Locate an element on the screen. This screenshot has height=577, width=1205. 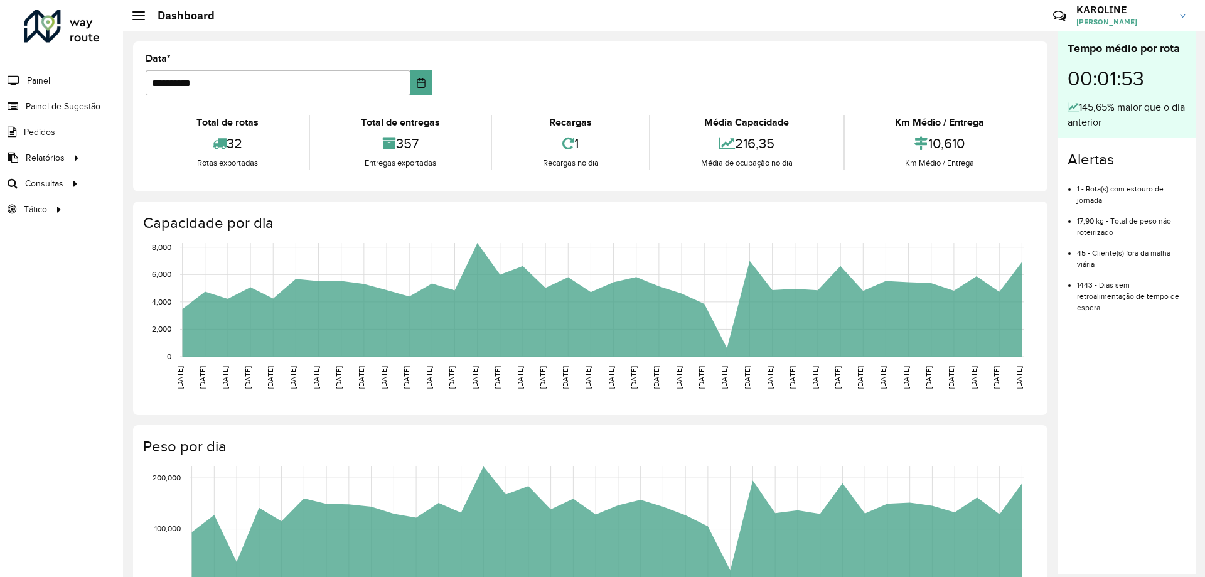
text: 4,000 is located at coordinates (161, 301).